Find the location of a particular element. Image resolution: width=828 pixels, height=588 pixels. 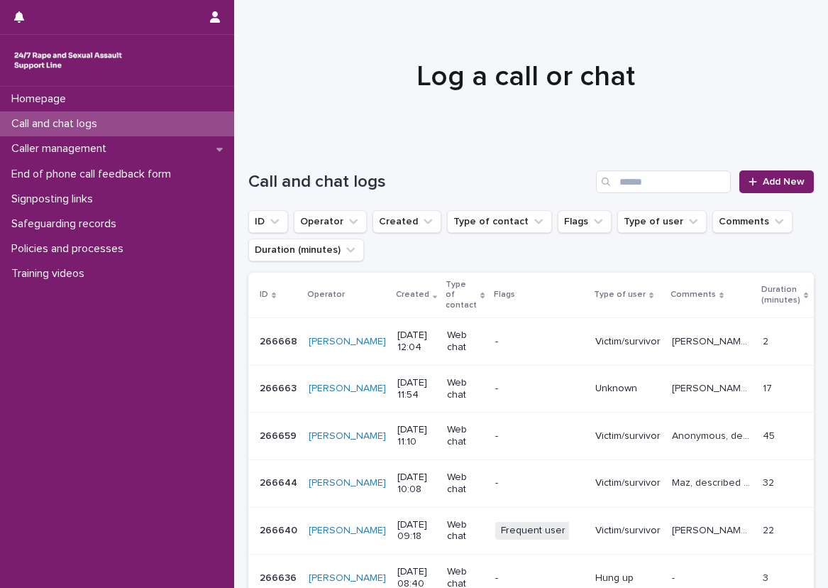

div: Search is located at coordinates (664, 182).